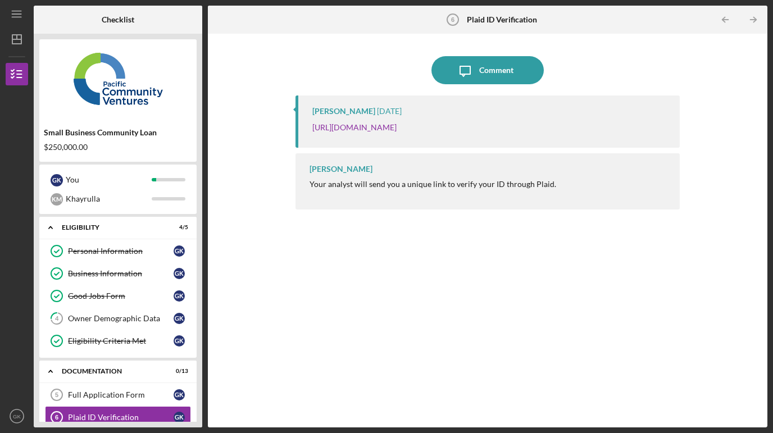 Image resolution: width=773 pixels, height=433 pixels. What do you see at coordinates (118, 251) in the screenshot?
I see `a: Personal InformationGK` at bounding box center [118, 251].